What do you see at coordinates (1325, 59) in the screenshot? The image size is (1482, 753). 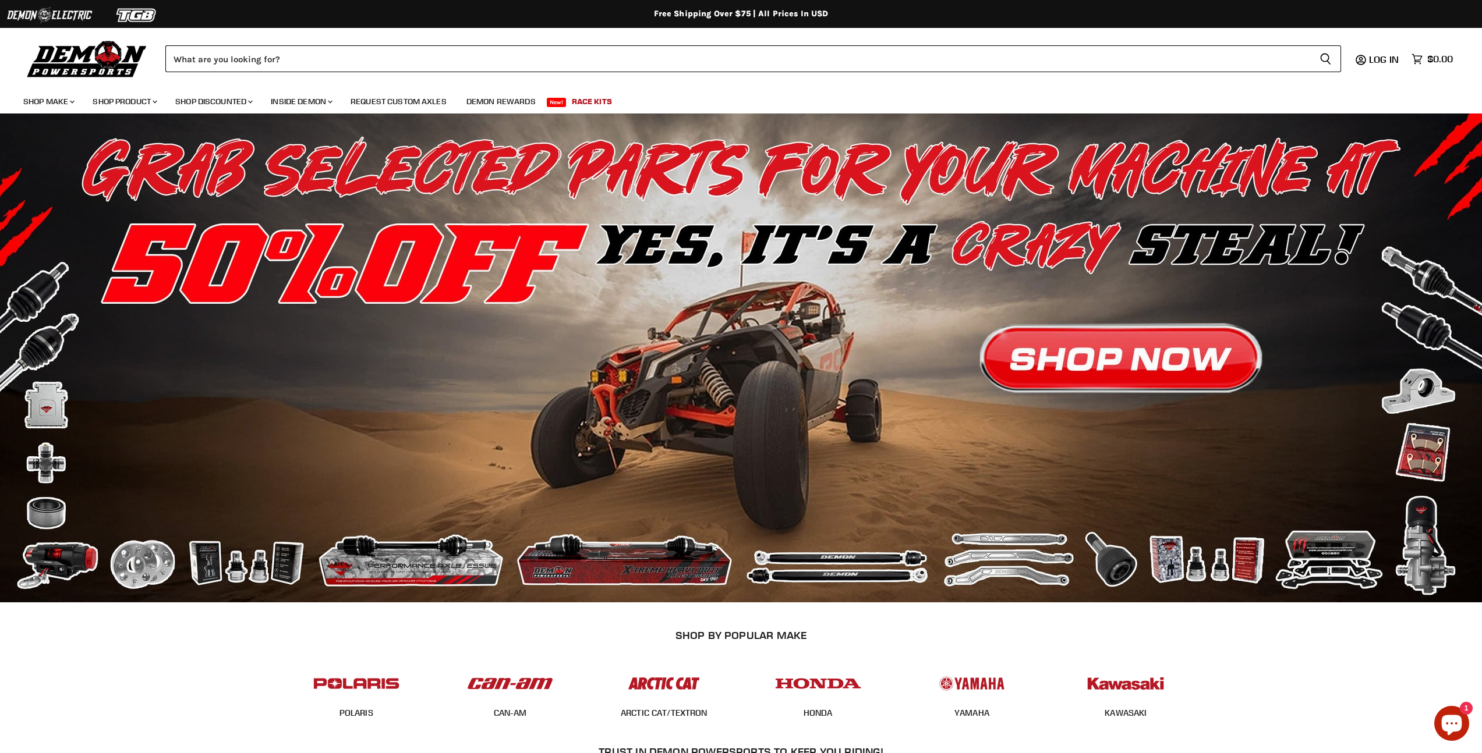 I see `button: Search` at bounding box center [1325, 59].